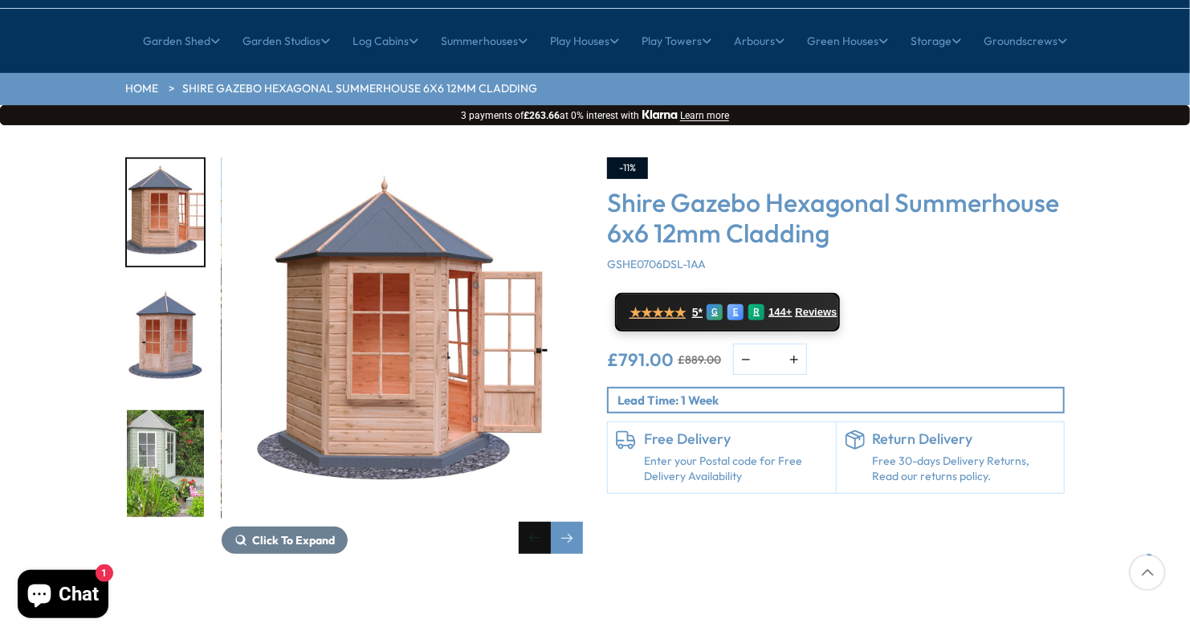  Describe the element at coordinates (735, 469) in the screenshot. I see `a: Enter your Postal code for Free Delivery Availability` at that location.